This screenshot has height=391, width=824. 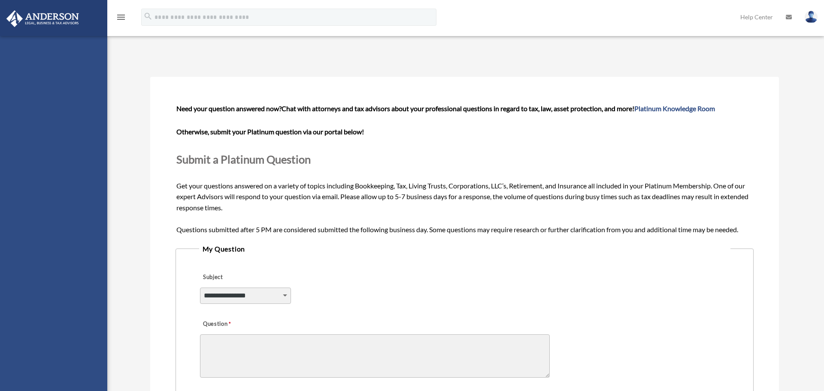 I want to click on img: User Pic, so click(x=811, y=17).